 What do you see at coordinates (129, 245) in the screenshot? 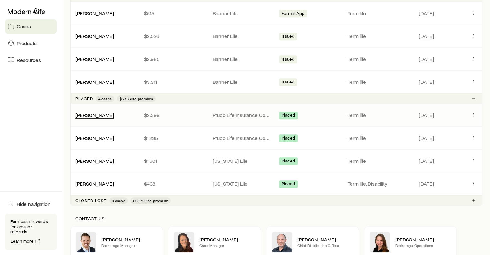
I see `p: Brokerage Manager` at bounding box center [129, 245].